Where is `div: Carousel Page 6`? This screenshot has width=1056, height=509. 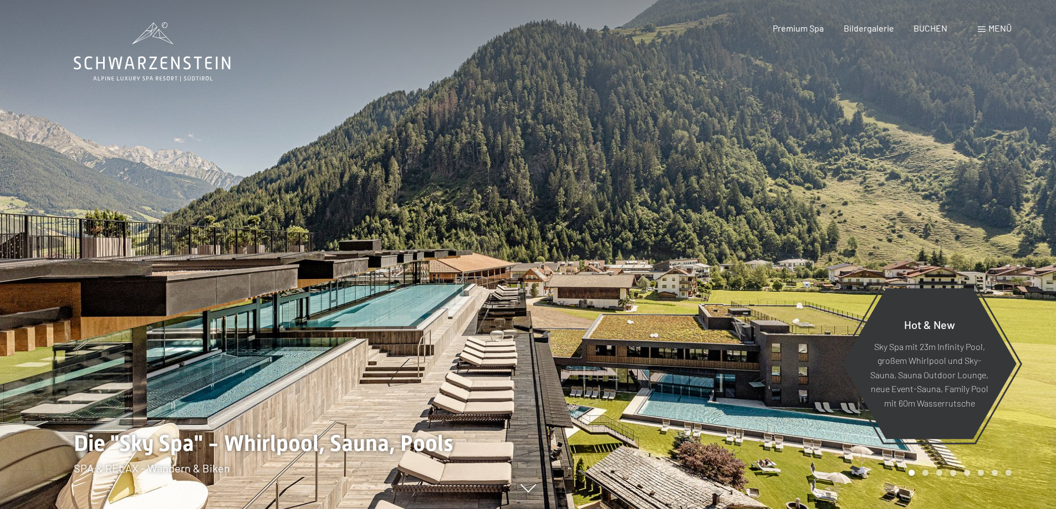 div: Carousel Page 6 is located at coordinates (980, 473).